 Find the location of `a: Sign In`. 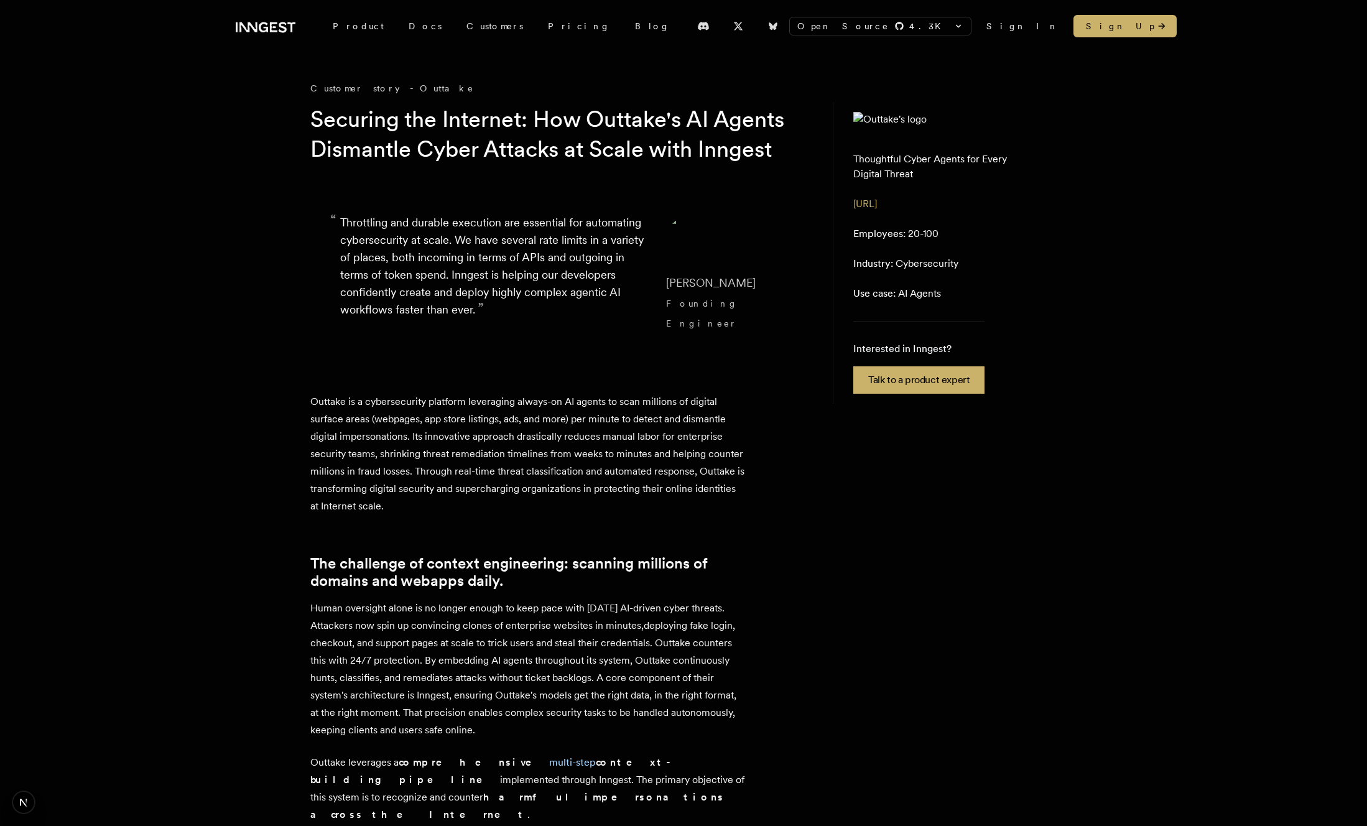

a: Sign In is located at coordinates (1022, 26).